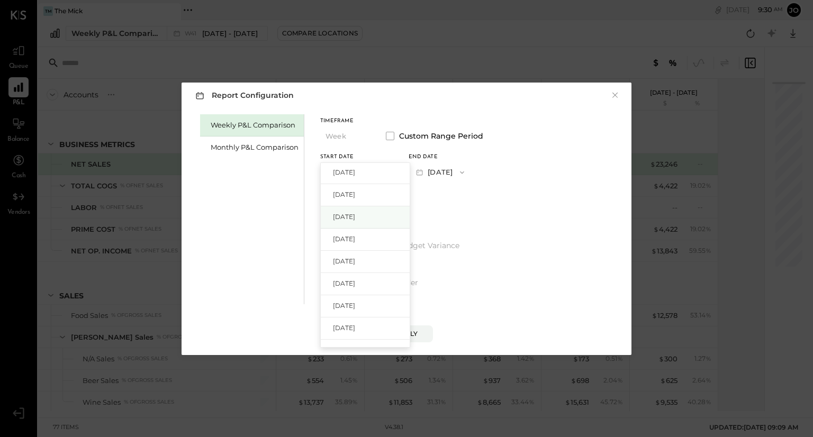 The image size is (813, 437). Describe the element at coordinates (441, 136) in the screenshot. I see `span: Custom Range Period` at that location.